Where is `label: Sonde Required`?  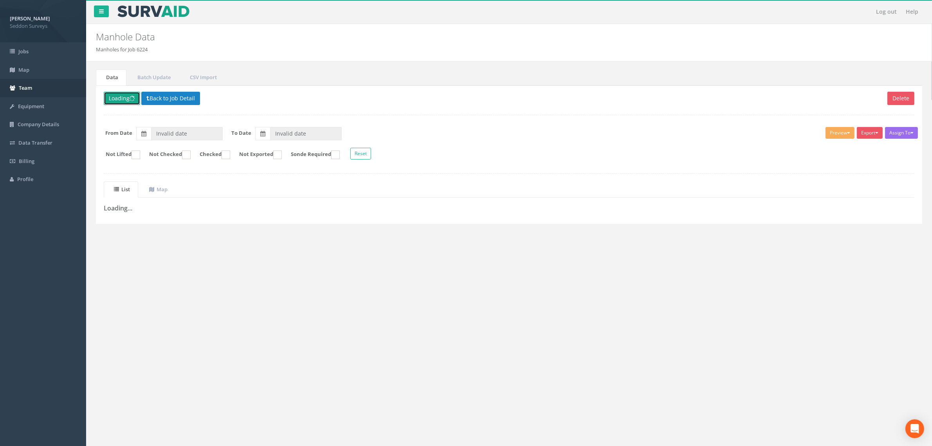
label: Sonde Required is located at coordinates (311, 155).